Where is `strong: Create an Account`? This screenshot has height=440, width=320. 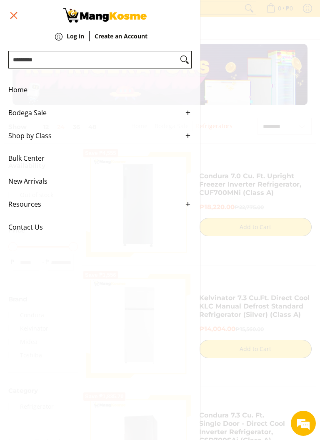 strong: Create an Account is located at coordinates (121, 36).